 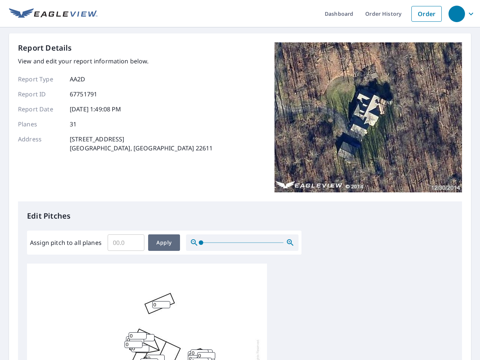 What do you see at coordinates (53, 14) in the screenshot?
I see `img: EV Logo` at bounding box center [53, 14].